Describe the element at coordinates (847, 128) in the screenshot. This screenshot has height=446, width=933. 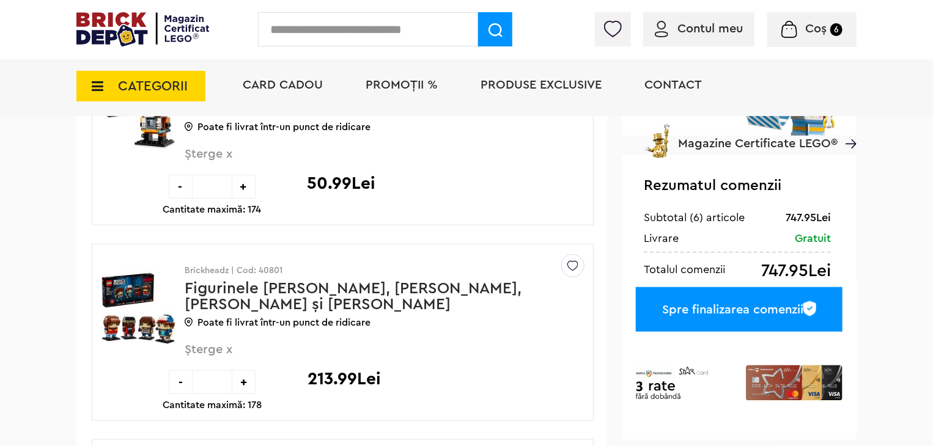
I see `a: Magazine Certificate LEGO®` at that location.